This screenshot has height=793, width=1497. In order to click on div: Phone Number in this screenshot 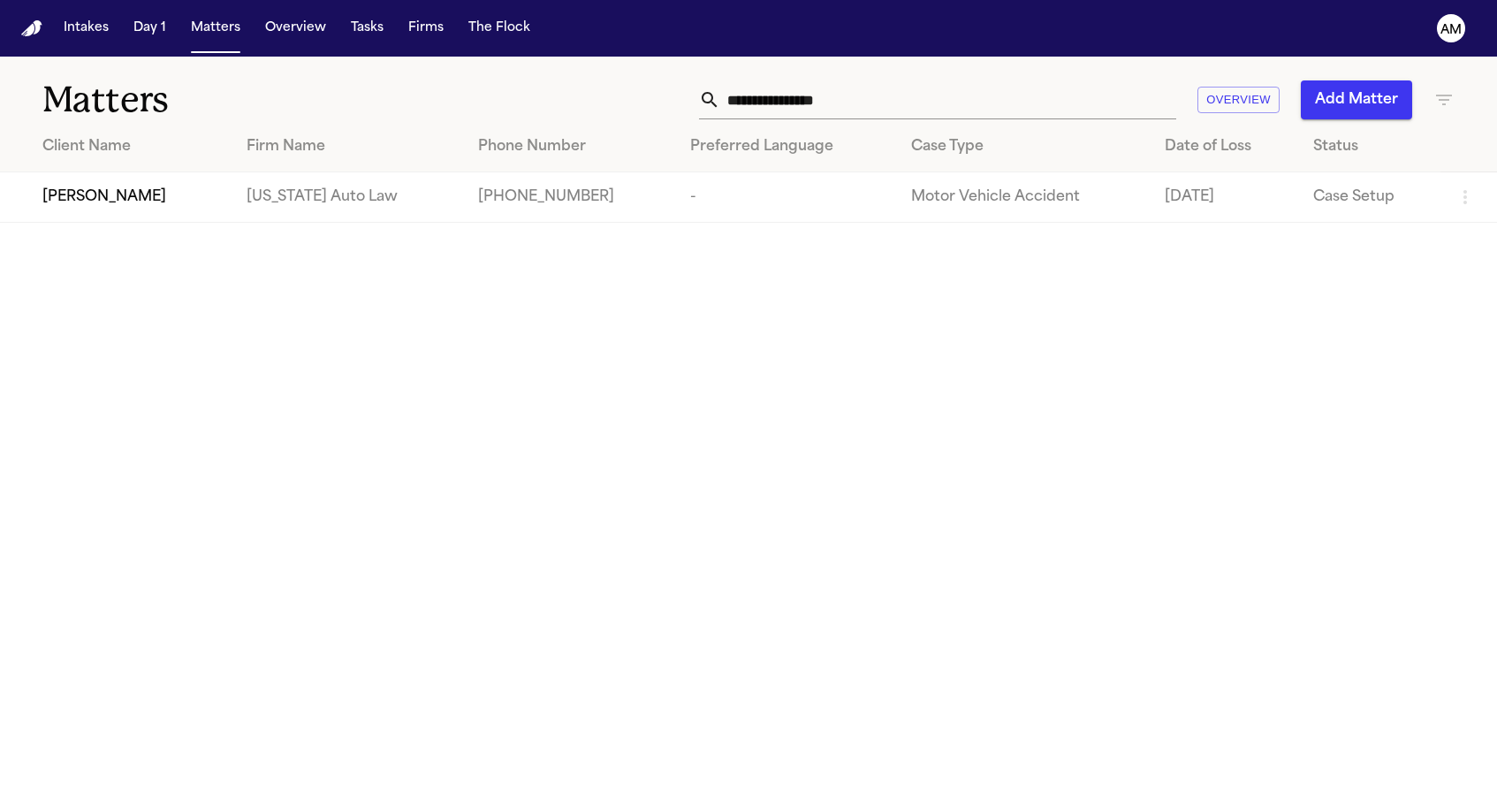, I will do `click(570, 147)`.